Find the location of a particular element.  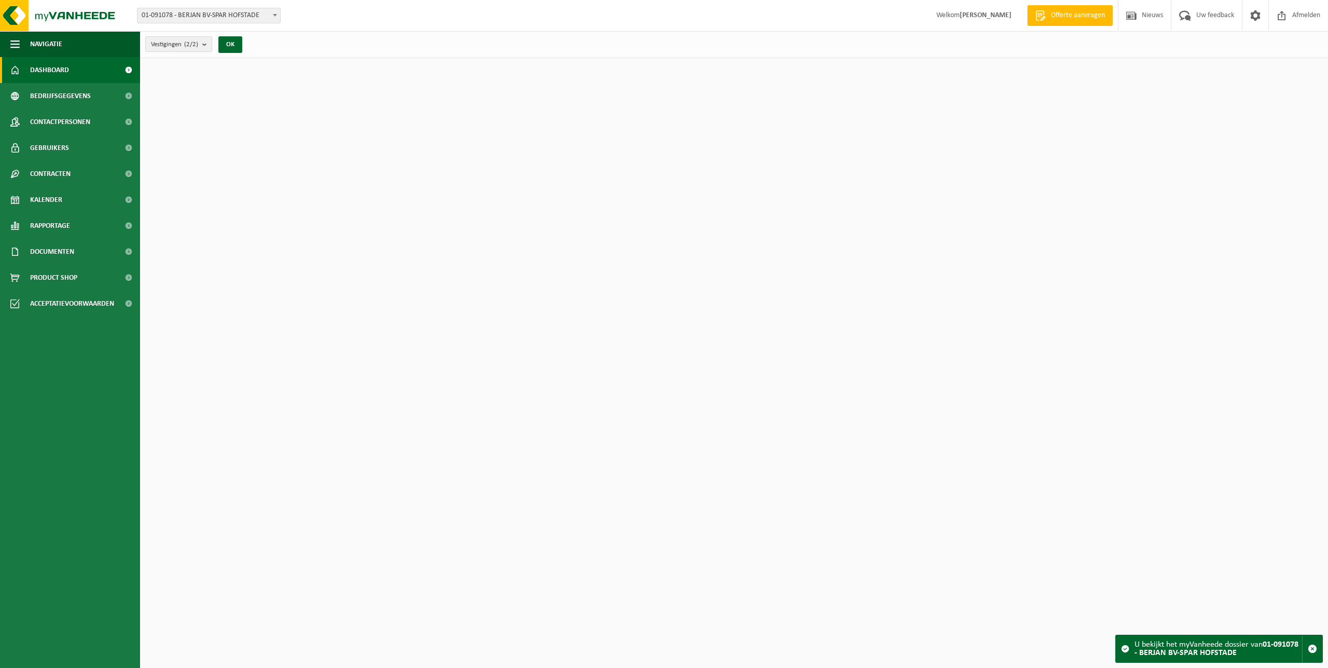

a: Offerte aanvragen is located at coordinates (1070, 16).